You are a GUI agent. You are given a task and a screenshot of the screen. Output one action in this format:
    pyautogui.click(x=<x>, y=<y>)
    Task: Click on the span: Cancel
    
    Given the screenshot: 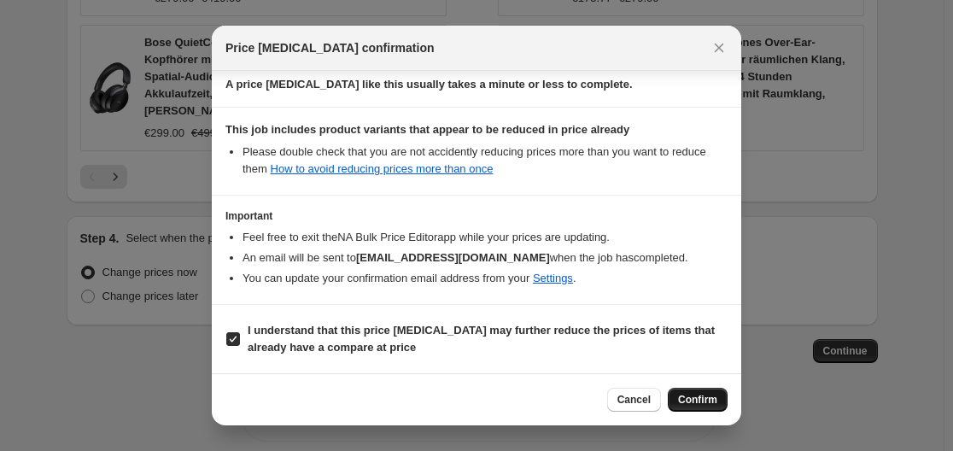 What is the action you would take?
    pyautogui.click(x=634, y=400)
    